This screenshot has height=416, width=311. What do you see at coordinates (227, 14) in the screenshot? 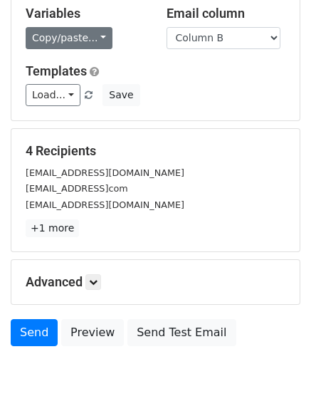
I see `h5: Email column` at bounding box center [227, 14].